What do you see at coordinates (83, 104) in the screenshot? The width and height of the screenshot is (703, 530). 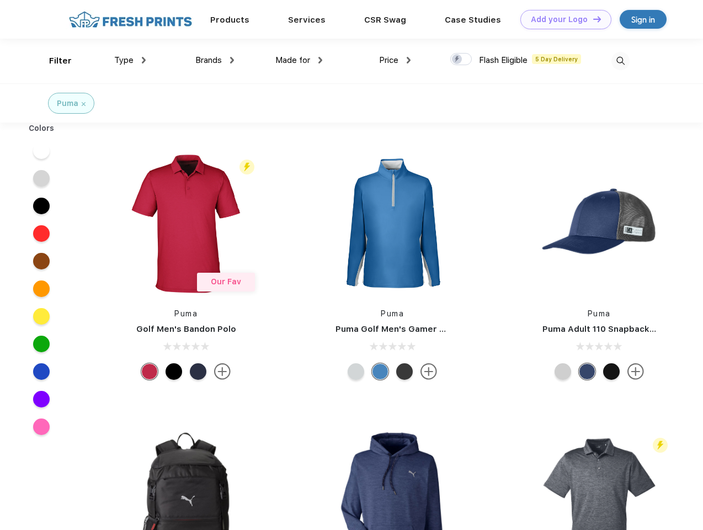 I see `img: filter_cancel.svg` at bounding box center [83, 104].